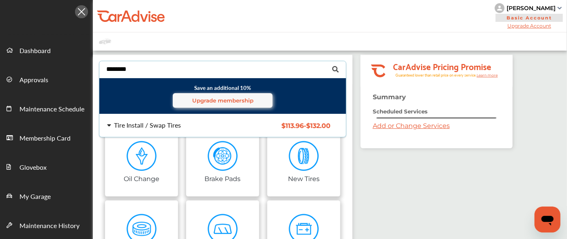 This screenshot has width=567, height=239. I want to click on img: wcoFAocxp4P6AAAAABJRU5ErkJggg==, so click(142, 156).